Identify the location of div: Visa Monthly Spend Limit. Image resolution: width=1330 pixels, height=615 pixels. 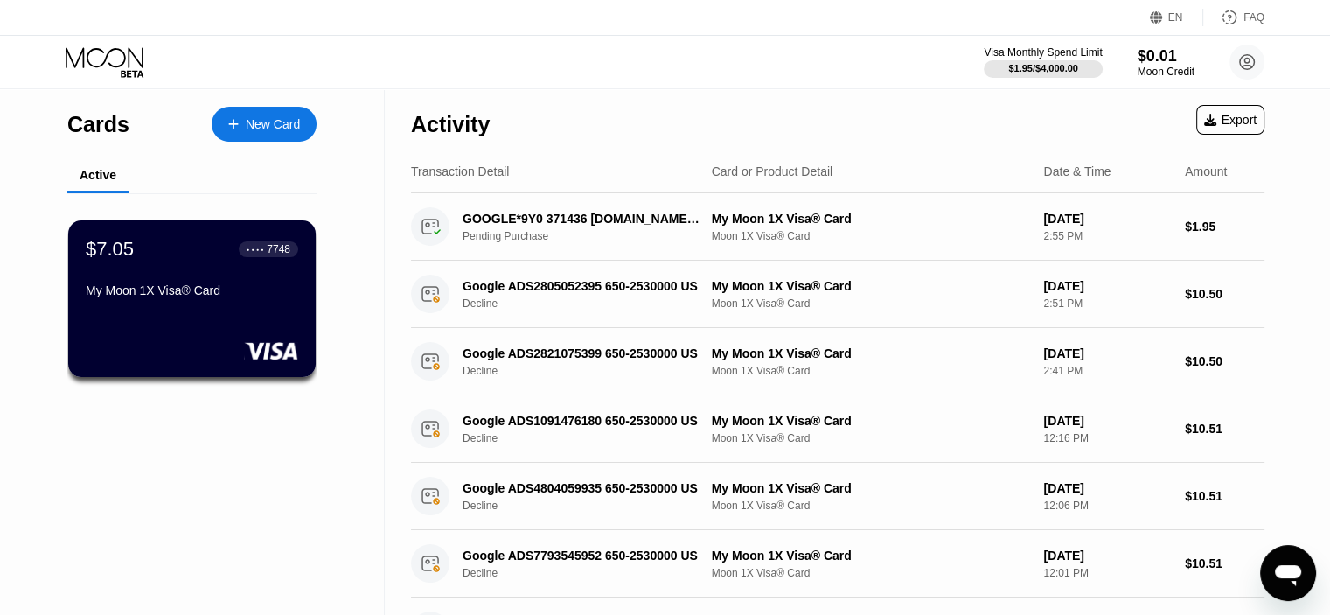
(1042, 52).